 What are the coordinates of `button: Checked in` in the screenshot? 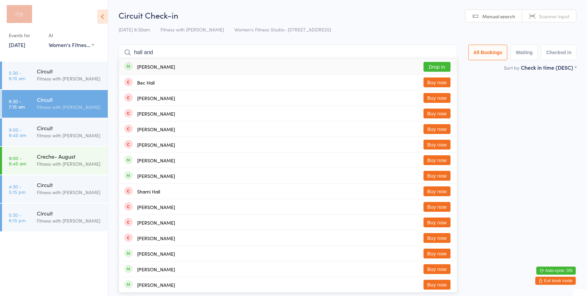 It's located at (559, 52).